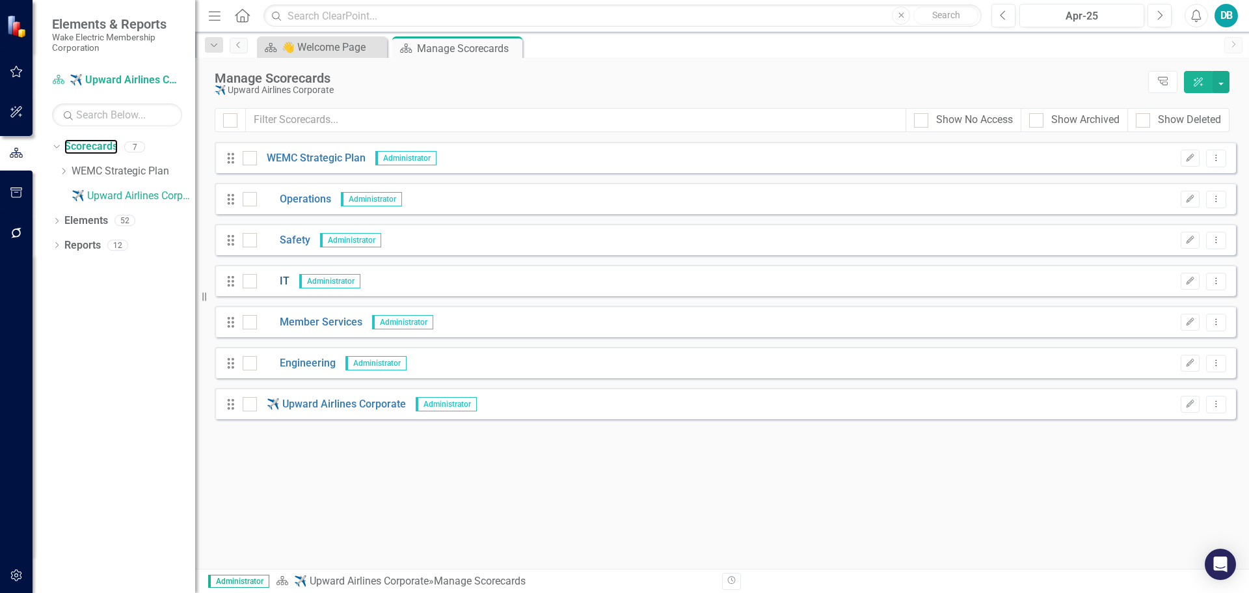  Describe the element at coordinates (974, 120) in the screenshot. I see `div: Show No Access` at that location.